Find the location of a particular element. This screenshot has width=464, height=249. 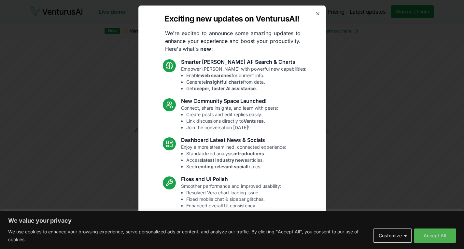

li: Generate from data. is located at coordinates (246, 82).